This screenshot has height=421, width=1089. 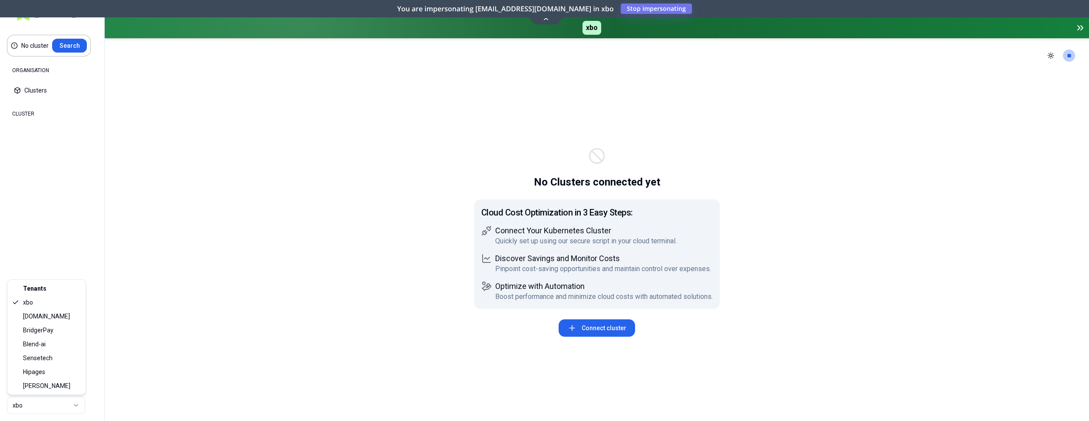 I want to click on span: BridgerPay, so click(x=38, y=330).